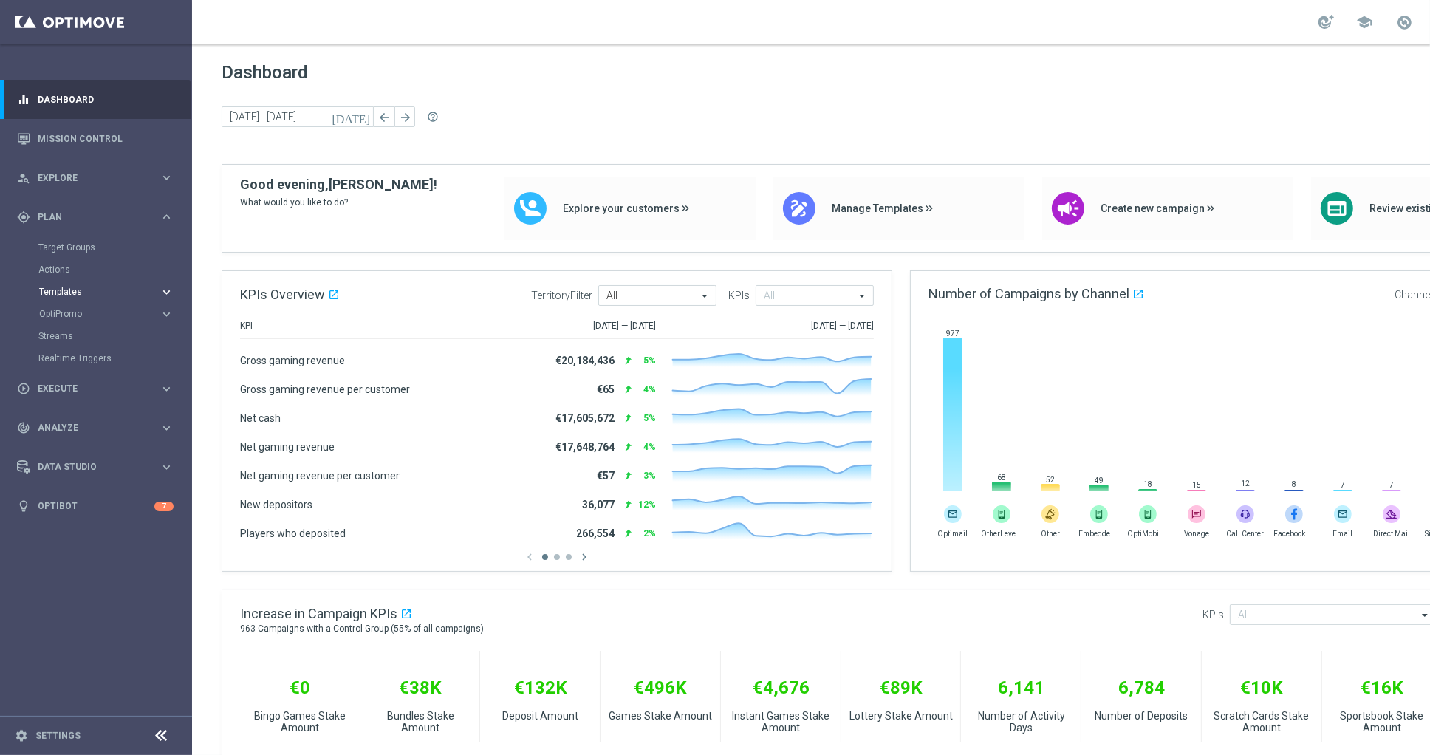 The width and height of the screenshot is (1430, 755). I want to click on div: person_search Explore keyboard_arrow_right, so click(95, 178).